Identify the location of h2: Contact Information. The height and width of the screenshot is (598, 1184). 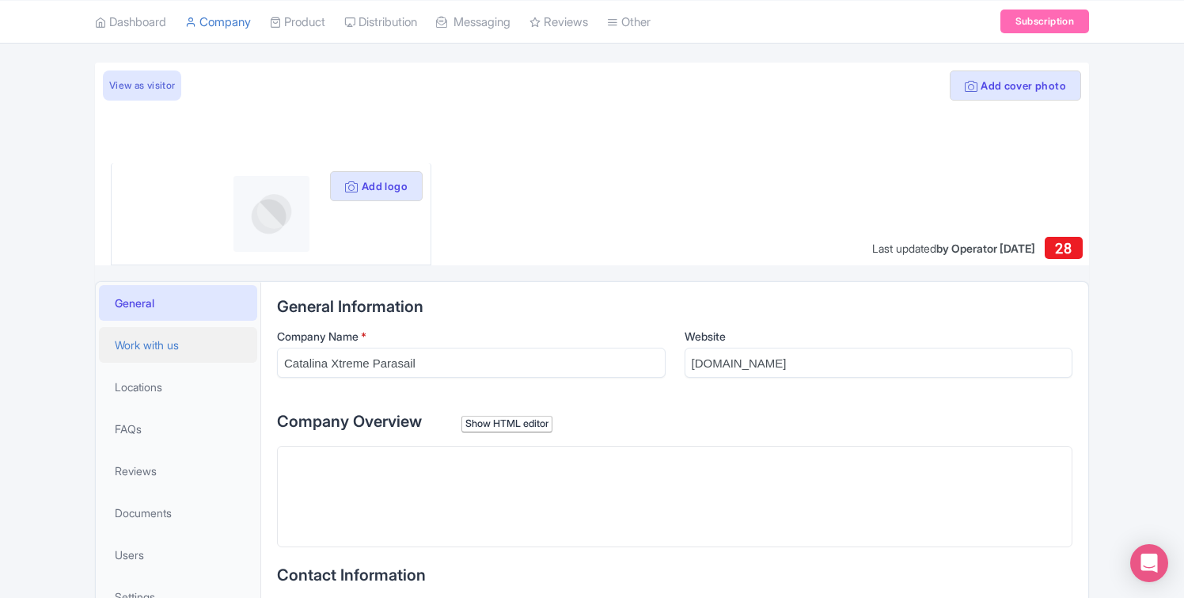
(674, 575).